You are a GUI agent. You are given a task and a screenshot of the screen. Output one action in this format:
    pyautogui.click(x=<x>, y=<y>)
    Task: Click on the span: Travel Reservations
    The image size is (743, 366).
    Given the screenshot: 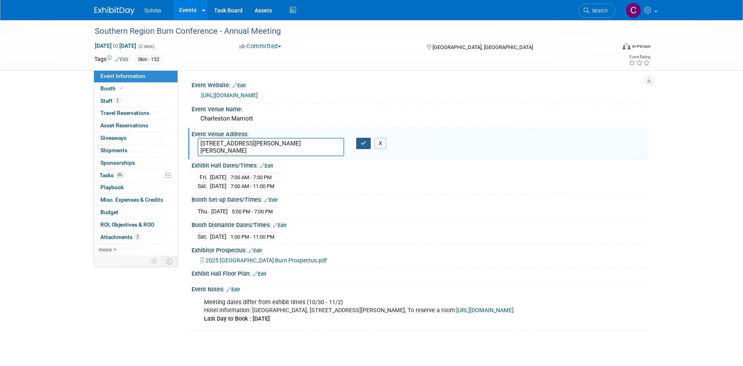 What is the action you would take?
    pyautogui.click(x=125, y=113)
    